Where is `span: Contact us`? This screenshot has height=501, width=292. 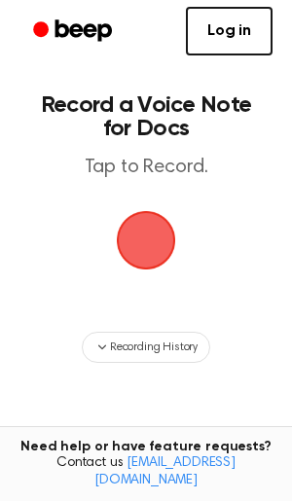 span: Contact us is located at coordinates (146, 472).